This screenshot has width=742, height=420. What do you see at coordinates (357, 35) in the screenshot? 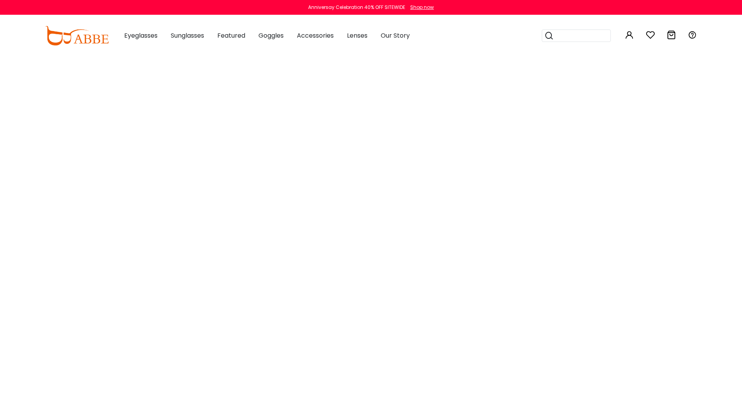
I see `span: Lenses` at bounding box center [357, 35].